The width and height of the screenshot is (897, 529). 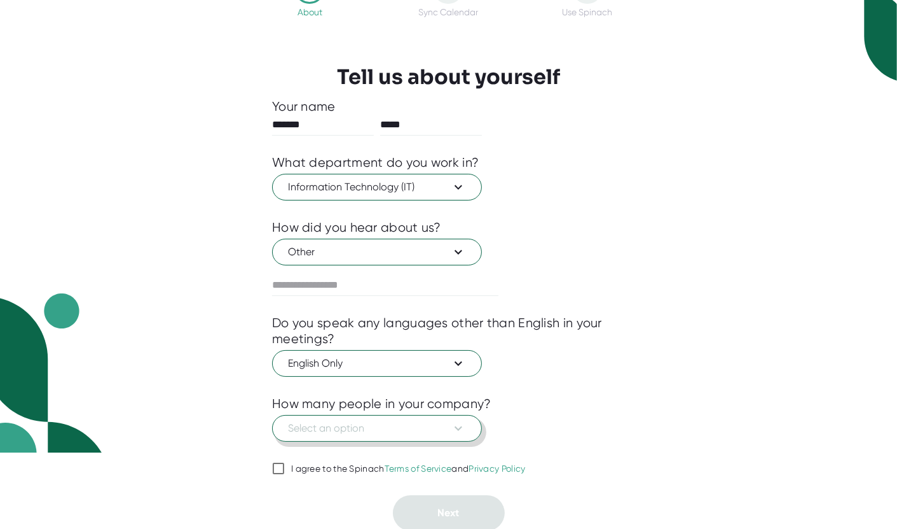 I want to click on button: Other, so click(x=377, y=252).